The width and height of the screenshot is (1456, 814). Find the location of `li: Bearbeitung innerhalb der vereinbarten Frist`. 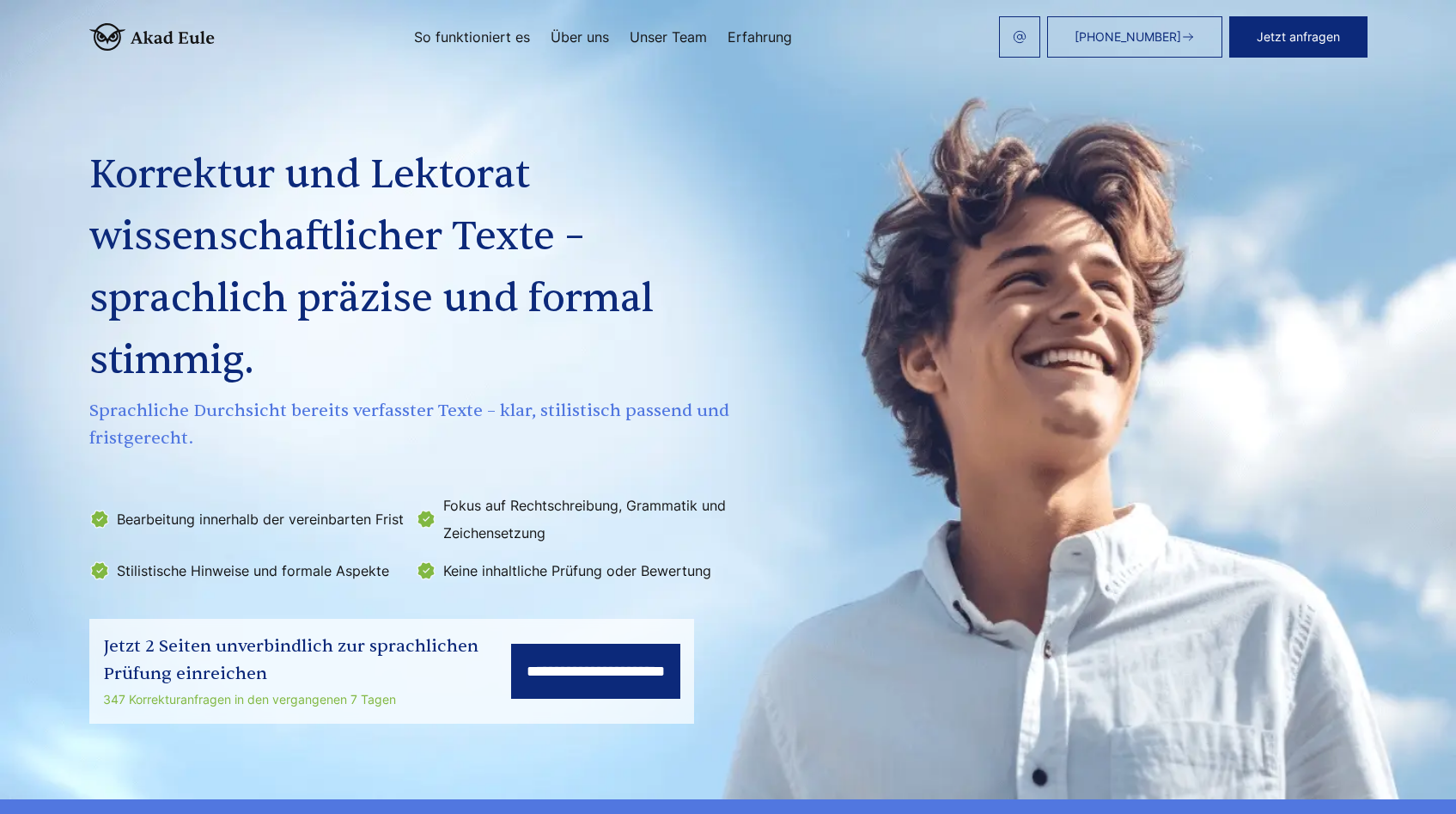

li: Bearbeitung innerhalb der vereinbarten Frist is located at coordinates (248, 519).